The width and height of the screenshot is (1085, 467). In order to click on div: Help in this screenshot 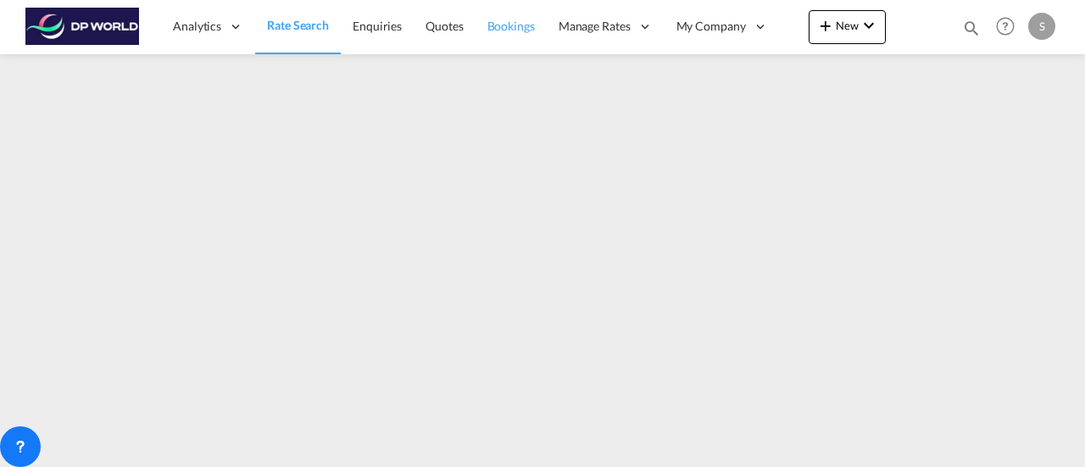, I will do `click(1009, 27)`.